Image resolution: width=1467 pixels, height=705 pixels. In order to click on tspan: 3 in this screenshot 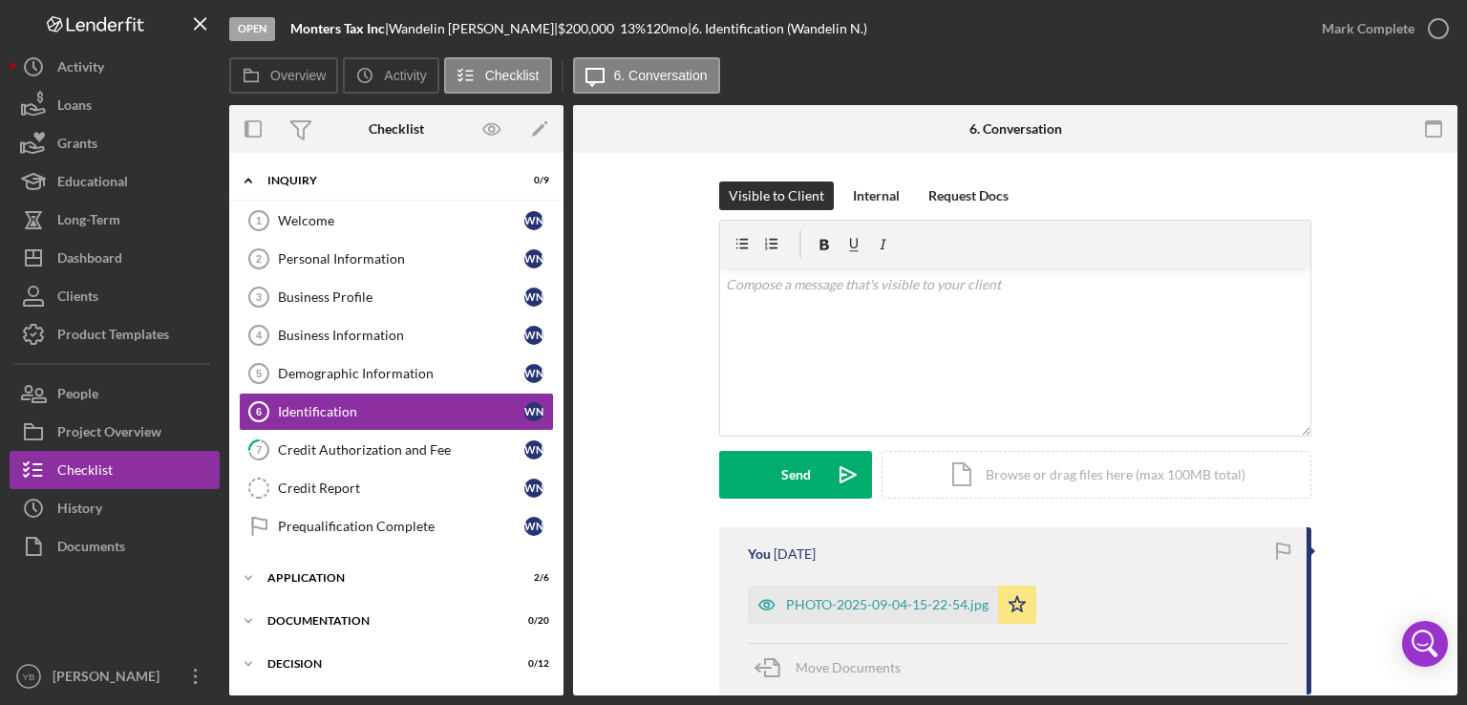, I will do `click(259, 297)`.